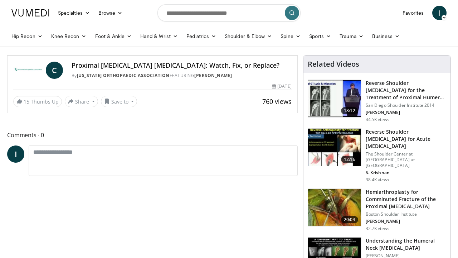 The height and width of the screenshot is (258, 458). Describe the element at coordinates (27, 36) in the screenshot. I see `a: Hip Recon` at that location.